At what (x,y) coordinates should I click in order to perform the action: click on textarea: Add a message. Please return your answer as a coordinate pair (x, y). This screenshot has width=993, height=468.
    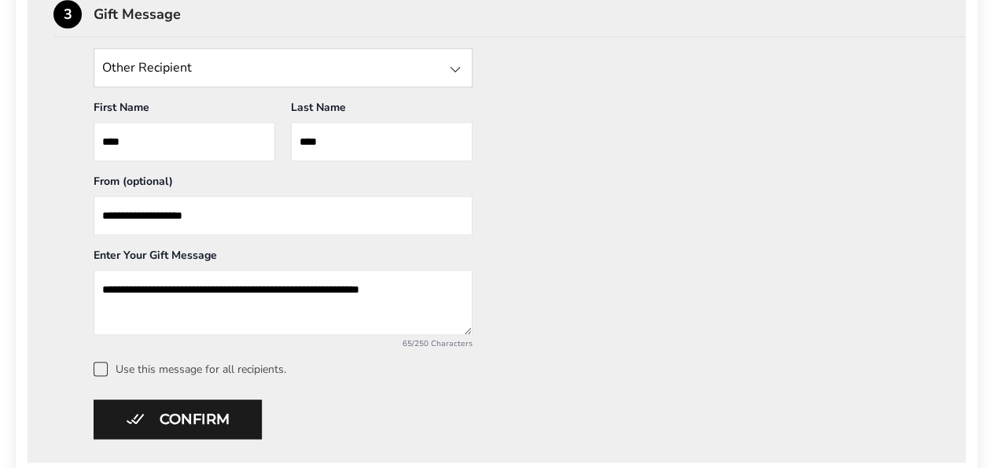
    Looking at the image, I should click on (283, 302).